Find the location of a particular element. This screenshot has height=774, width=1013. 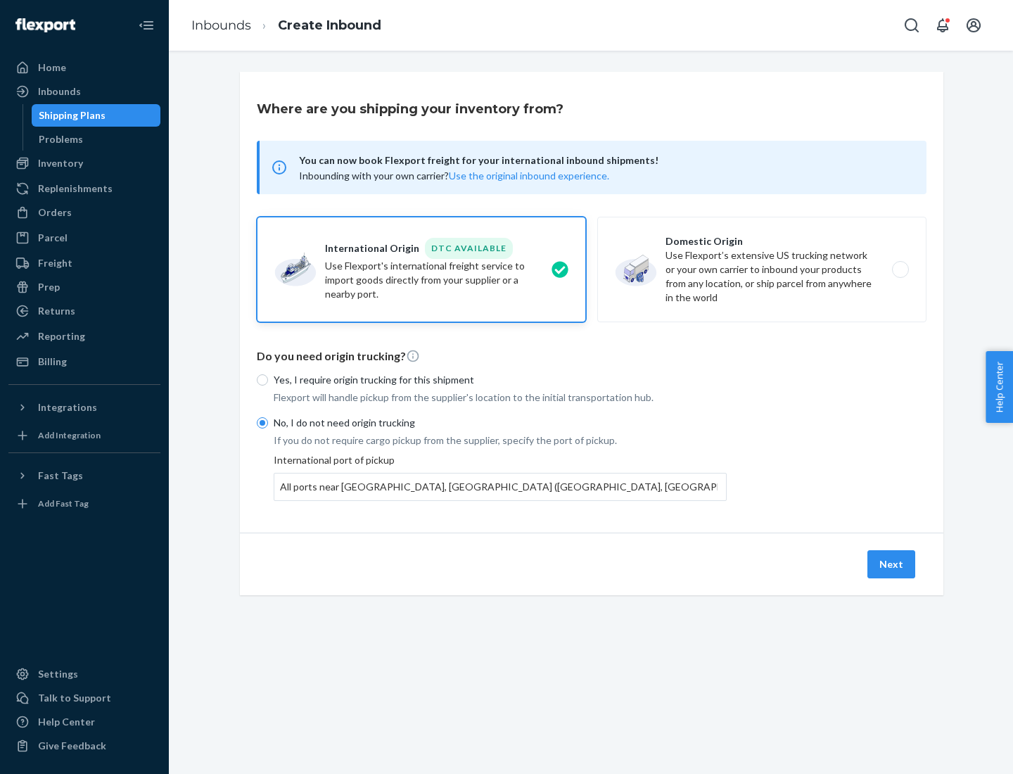

a: Replenishments is located at coordinates (84, 189).